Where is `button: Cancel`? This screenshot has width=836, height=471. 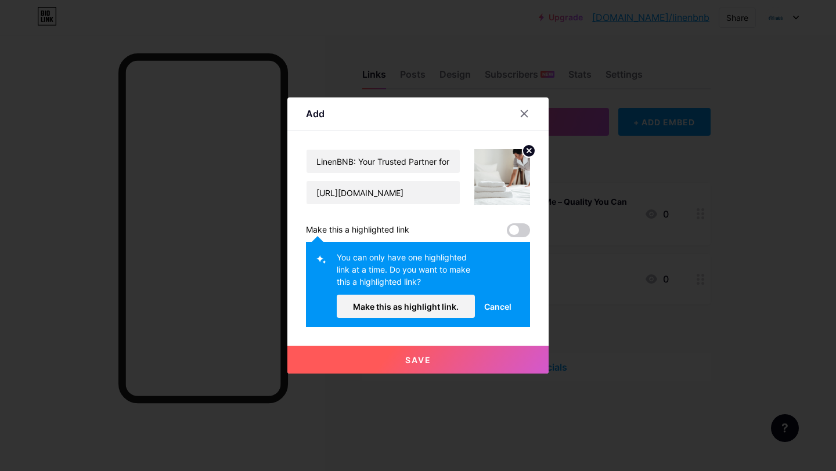
button: Cancel is located at coordinates (498, 307).